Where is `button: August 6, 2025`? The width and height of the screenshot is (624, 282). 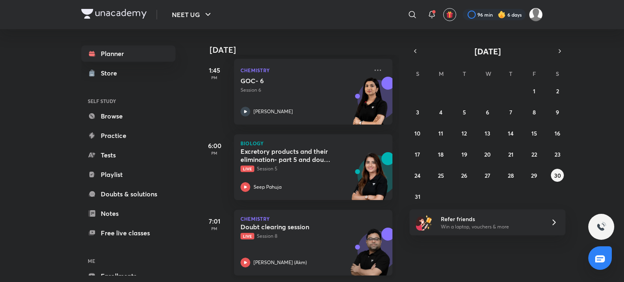 button: August 6, 2025 is located at coordinates (487, 112).